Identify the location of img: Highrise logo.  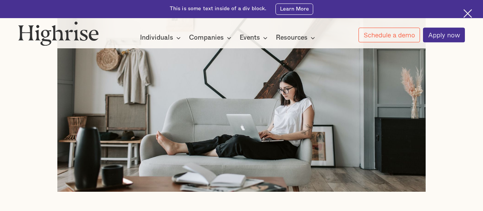
(59, 33).